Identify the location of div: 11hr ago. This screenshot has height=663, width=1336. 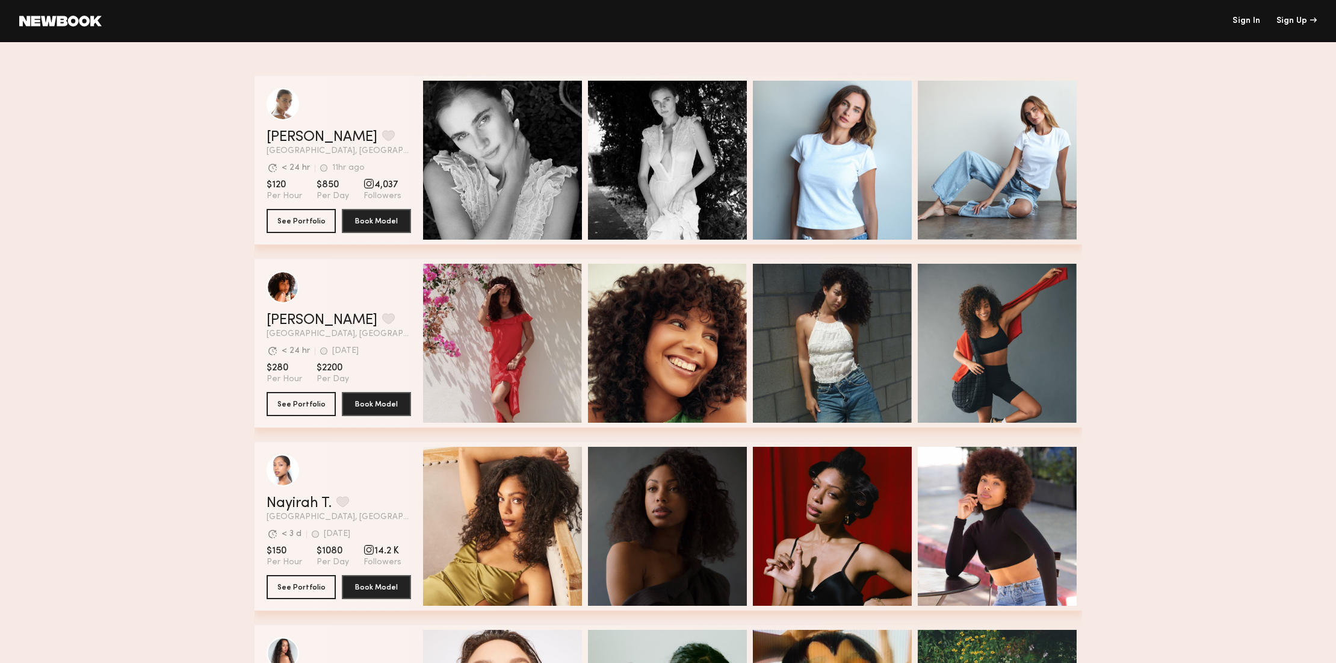
(348, 168).